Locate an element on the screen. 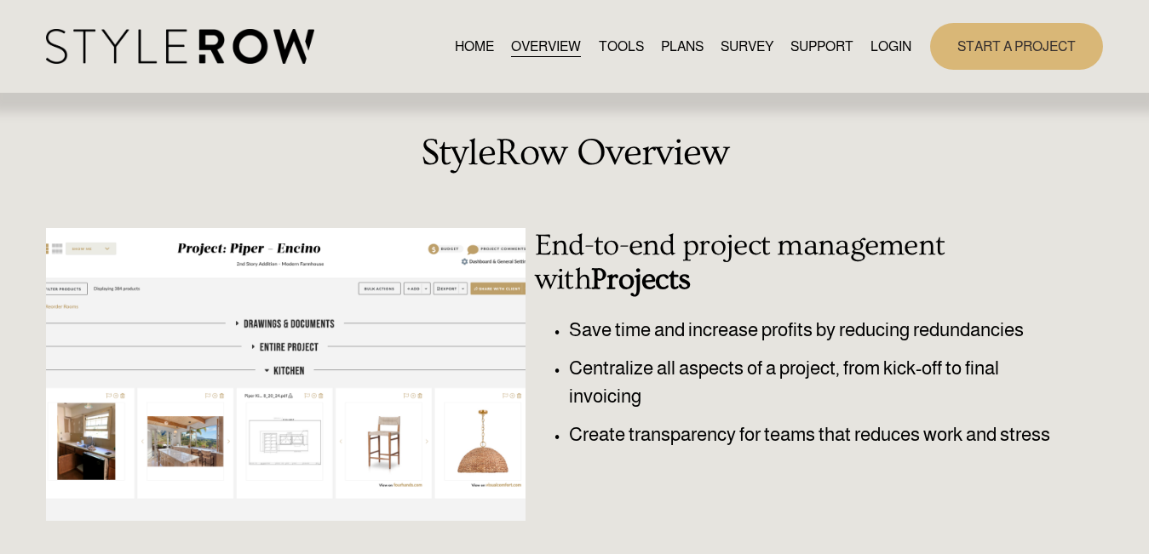 The width and height of the screenshot is (1149, 554). a: HOME is located at coordinates (474, 46).